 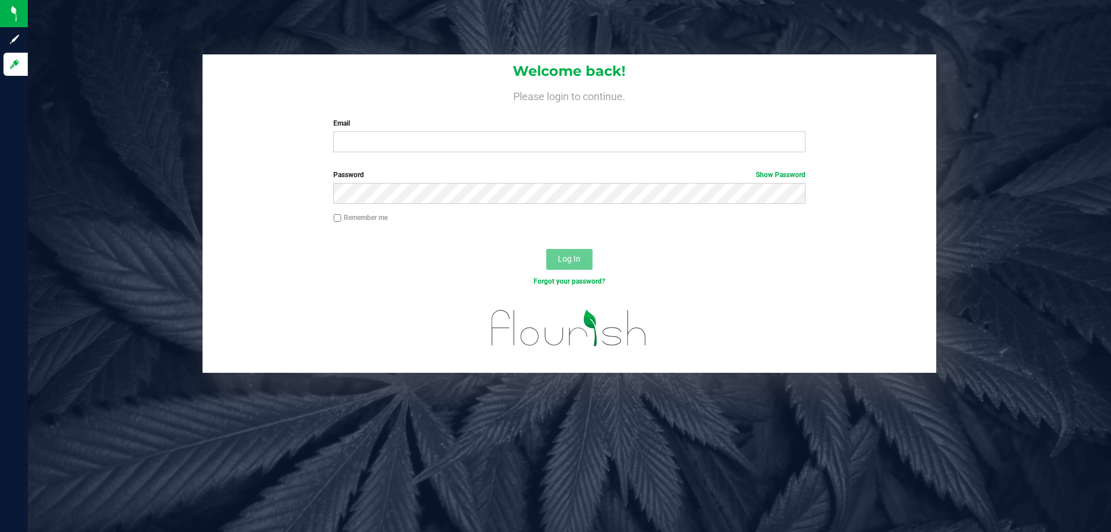 What do you see at coordinates (569, 328) in the screenshot?
I see `img: flourish_logo.svg` at bounding box center [569, 328].